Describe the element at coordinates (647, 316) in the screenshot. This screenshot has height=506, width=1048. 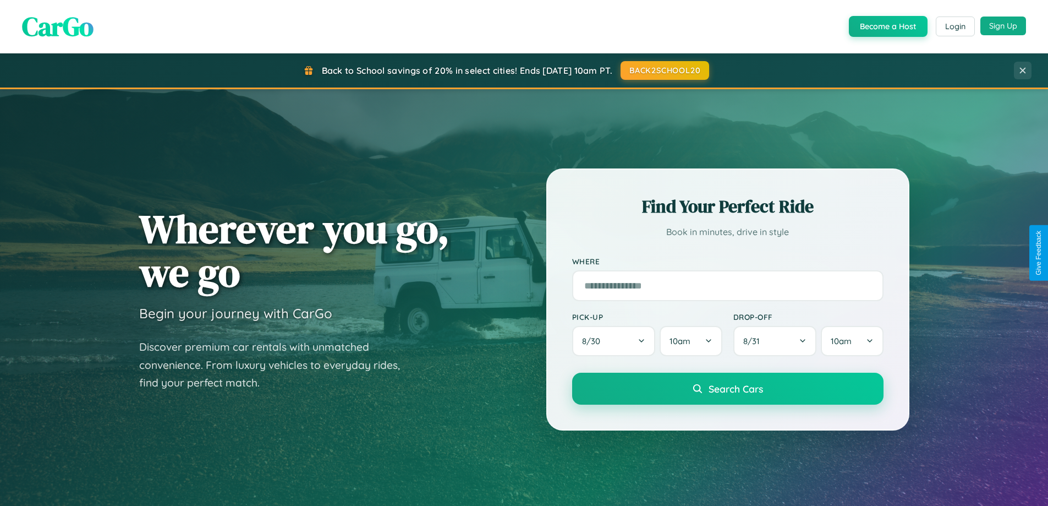
I see `label: Pick-up` at that location.